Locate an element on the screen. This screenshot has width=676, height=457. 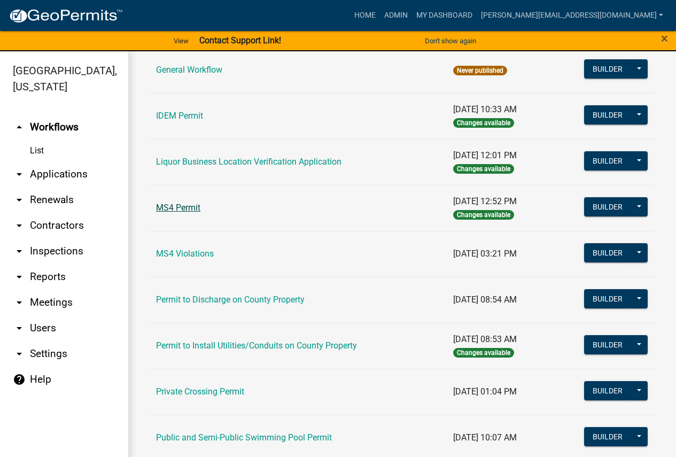
a: Liquor Business Location Verification Application is located at coordinates (249, 161).